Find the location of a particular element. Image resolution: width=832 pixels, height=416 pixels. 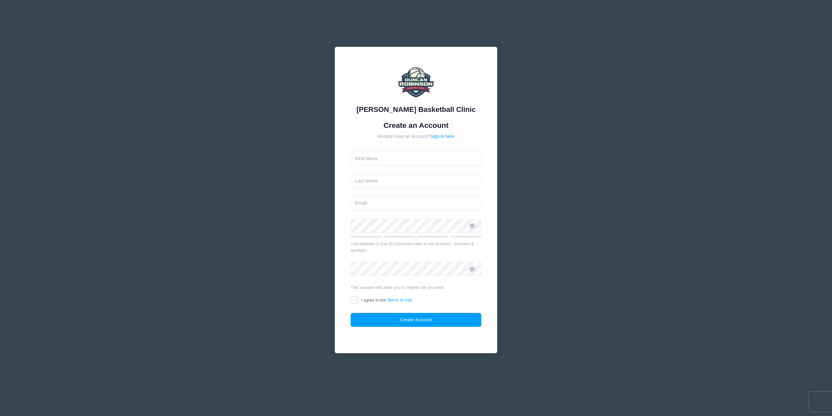

span: I agree to the is located at coordinates (386, 300).